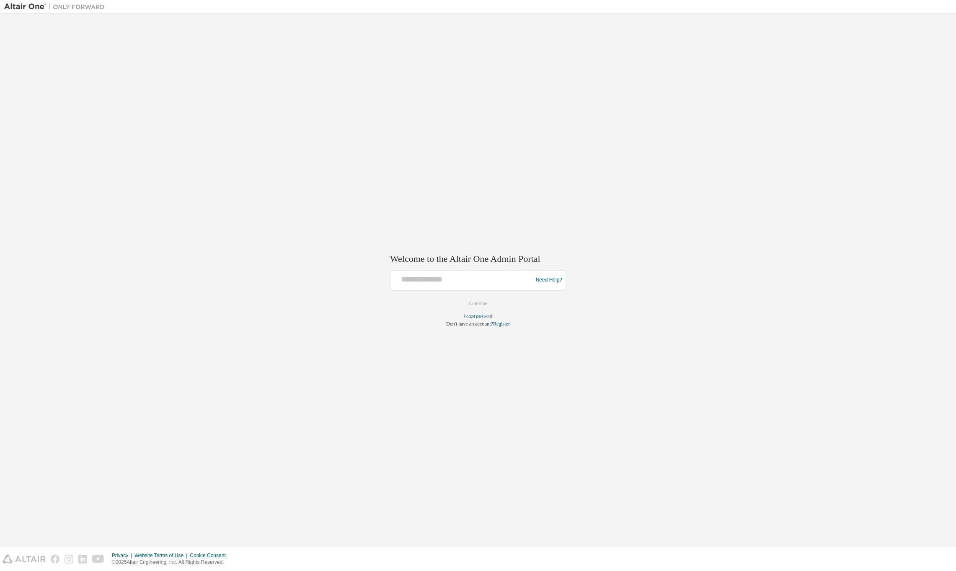 The width and height of the screenshot is (956, 571). What do you see at coordinates (171, 562) in the screenshot?
I see `p: © 2025 Altair Engineering, Inc. All Rights Reserved.` at bounding box center [171, 562].